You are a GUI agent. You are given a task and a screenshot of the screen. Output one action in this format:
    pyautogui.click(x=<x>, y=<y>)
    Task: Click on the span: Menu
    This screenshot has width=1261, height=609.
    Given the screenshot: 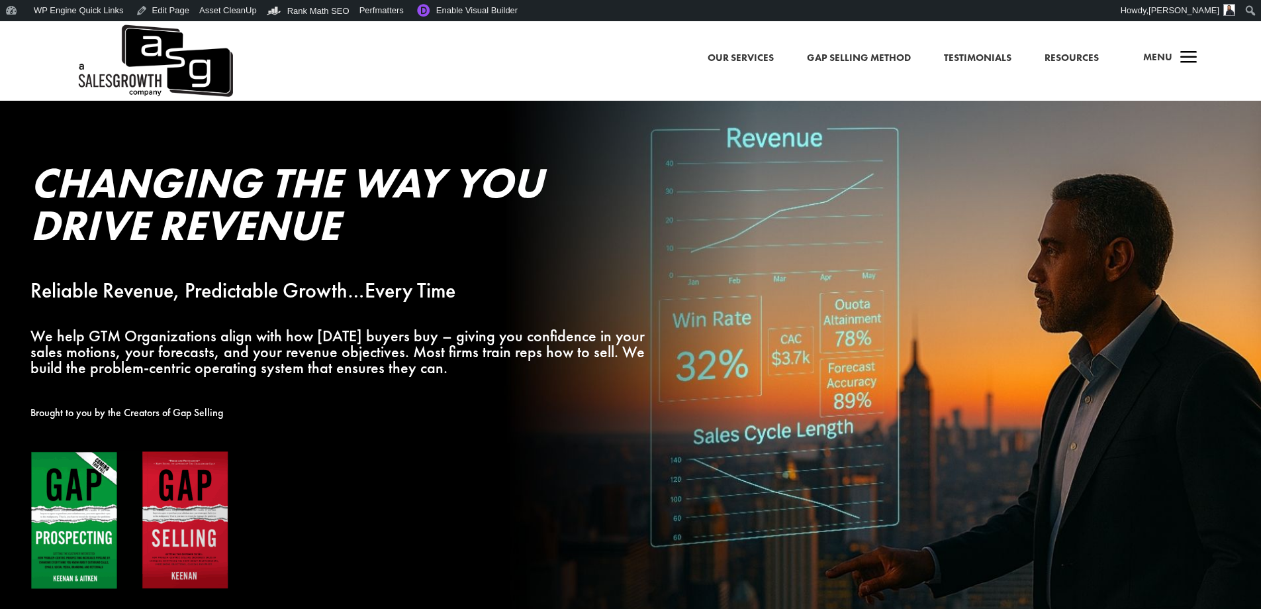 What is the action you would take?
    pyautogui.click(x=1158, y=57)
    